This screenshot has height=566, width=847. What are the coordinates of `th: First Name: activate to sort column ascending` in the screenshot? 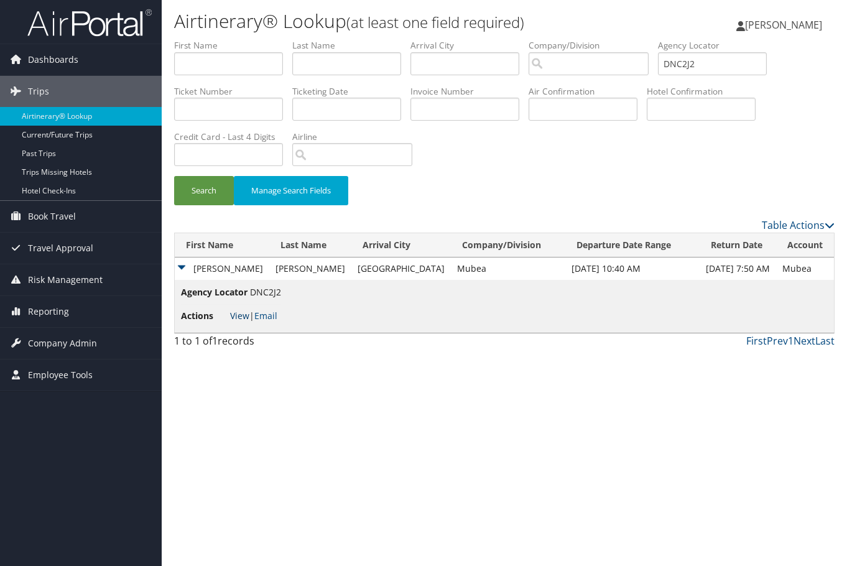 It's located at (222, 245).